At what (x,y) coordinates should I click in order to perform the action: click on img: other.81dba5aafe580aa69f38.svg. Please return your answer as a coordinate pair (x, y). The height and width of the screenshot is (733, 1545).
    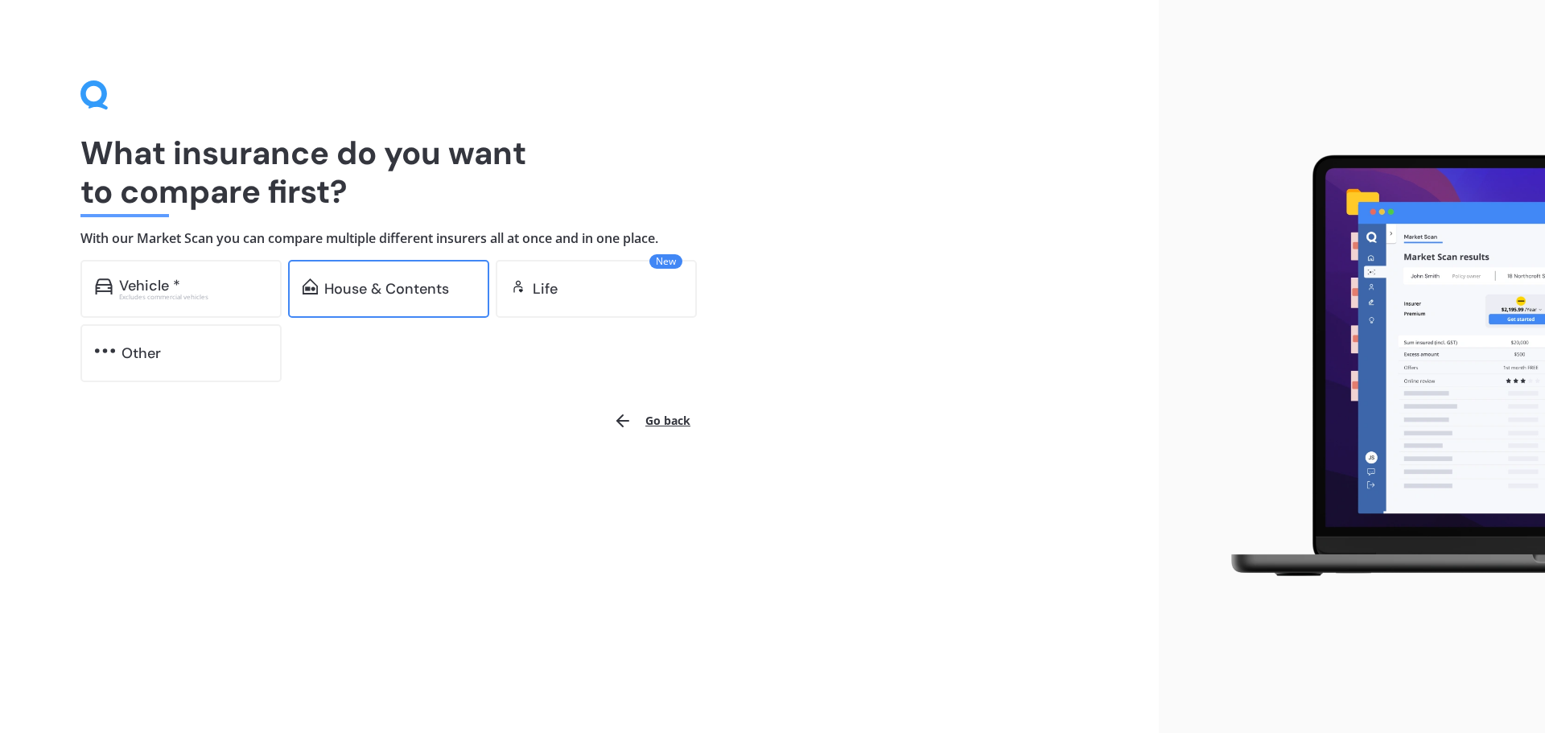
    Looking at the image, I should click on (105, 351).